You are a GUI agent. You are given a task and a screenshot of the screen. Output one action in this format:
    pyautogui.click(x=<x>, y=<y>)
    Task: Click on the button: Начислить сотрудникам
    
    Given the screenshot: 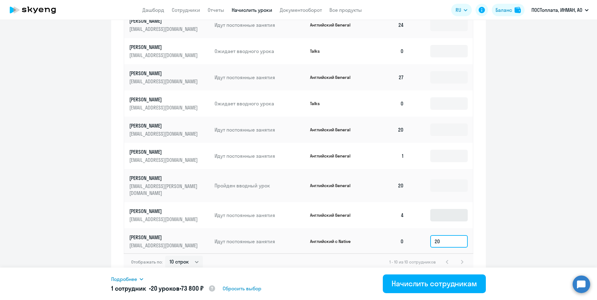 What is the action you would take?
    pyautogui.click(x=434, y=284)
    